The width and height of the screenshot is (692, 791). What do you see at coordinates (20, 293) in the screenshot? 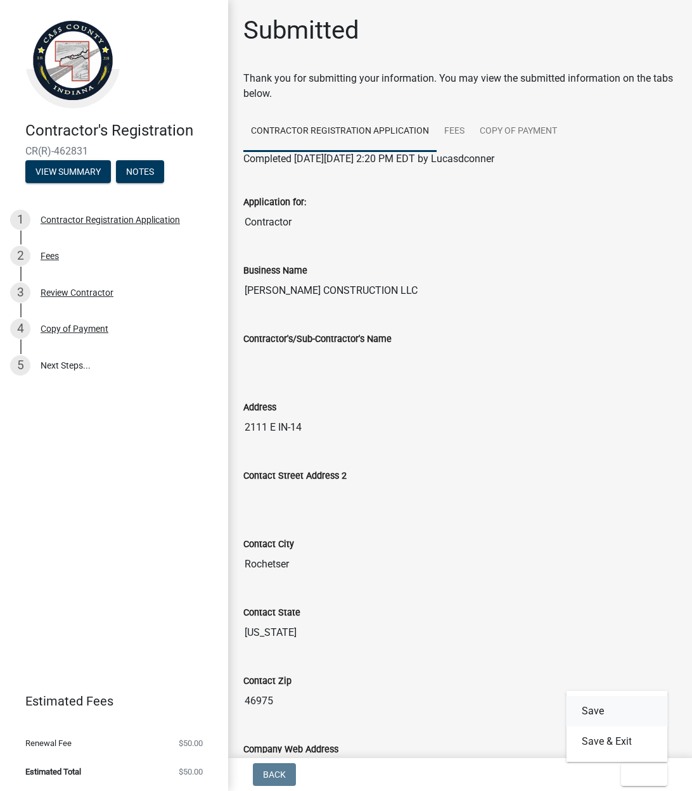
I see `div: 3` at bounding box center [20, 293].